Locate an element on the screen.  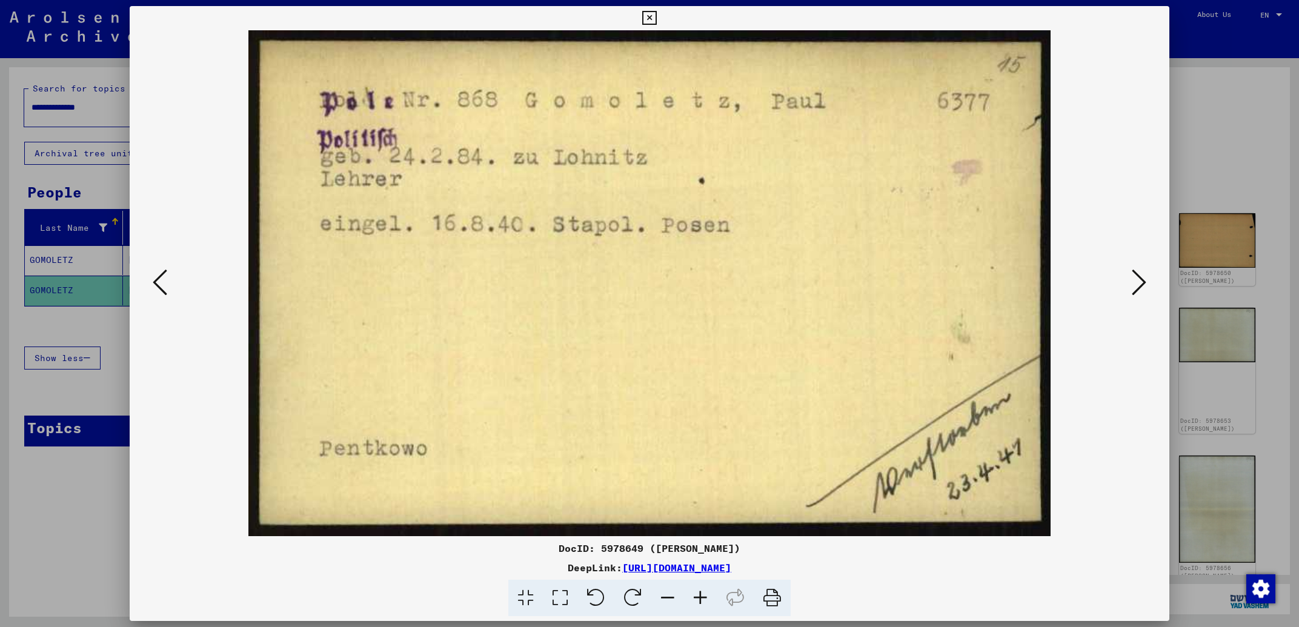
img: Change consent is located at coordinates (1261, 589).